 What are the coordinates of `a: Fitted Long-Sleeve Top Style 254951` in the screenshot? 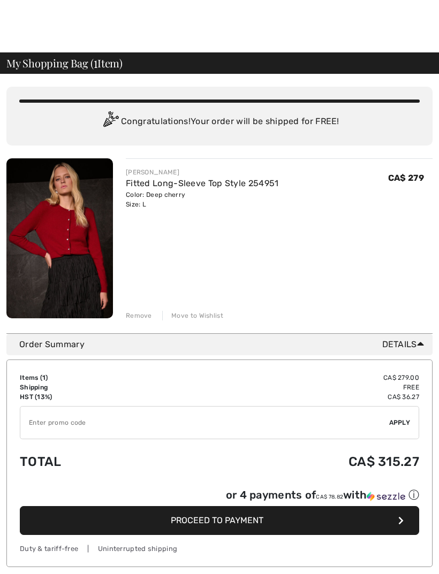 It's located at (202, 183).